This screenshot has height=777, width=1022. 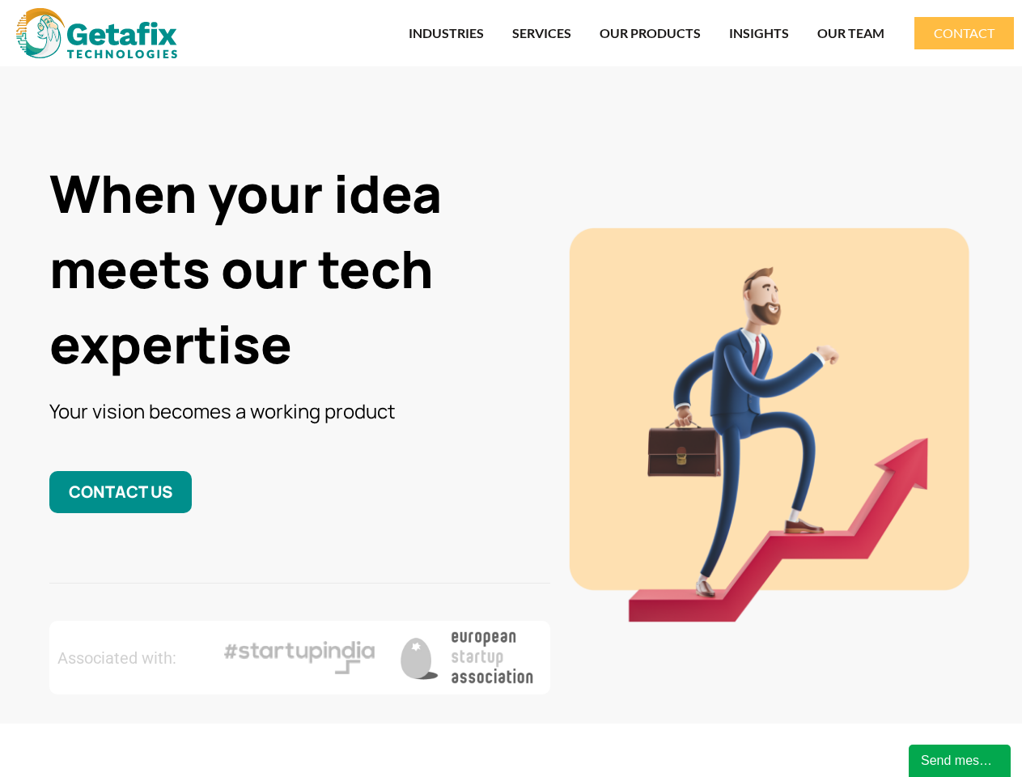 I want to click on a: OUR TEAM, so click(x=851, y=33).